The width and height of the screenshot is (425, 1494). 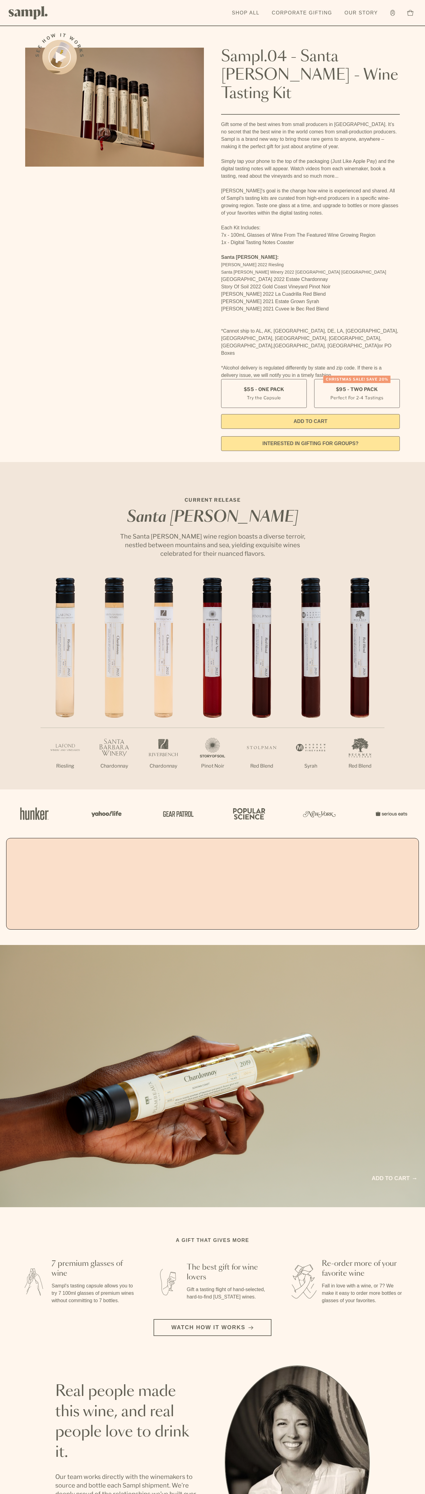 I want to click on p: Fall in love with a wine, or 7? We make it easy to order more bottles or glasses of your favorites., so click(x=364, y=1293).